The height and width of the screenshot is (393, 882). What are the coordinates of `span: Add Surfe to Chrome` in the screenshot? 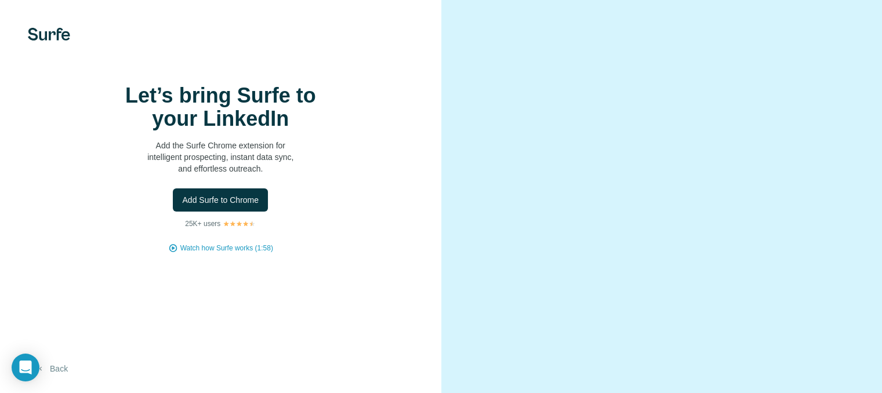 It's located at (220, 200).